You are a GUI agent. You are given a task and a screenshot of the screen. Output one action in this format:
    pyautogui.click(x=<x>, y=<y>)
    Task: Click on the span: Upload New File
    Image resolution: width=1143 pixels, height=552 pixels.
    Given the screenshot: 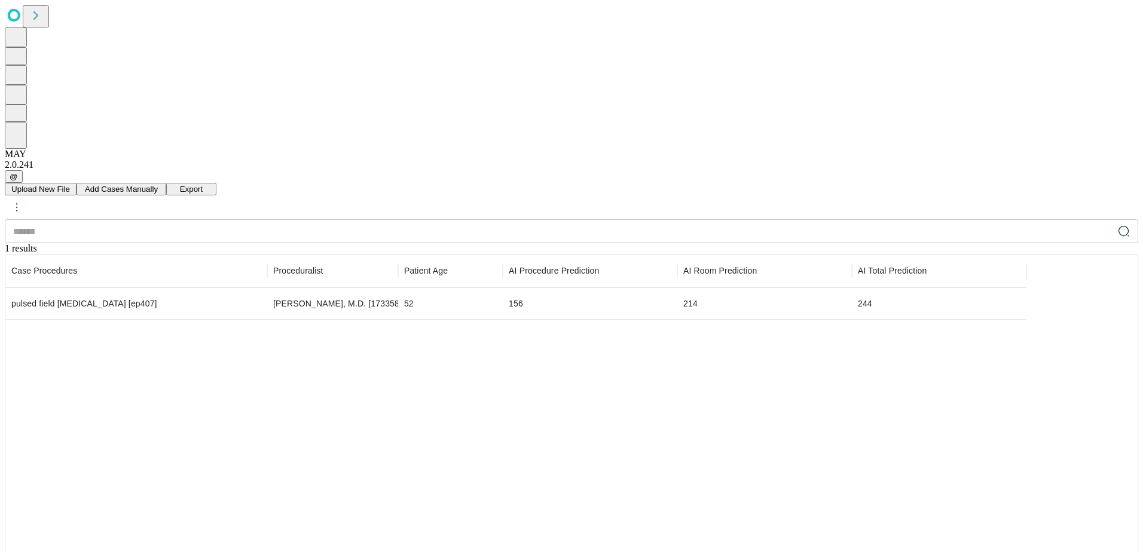 What is the action you would take?
    pyautogui.click(x=41, y=189)
    